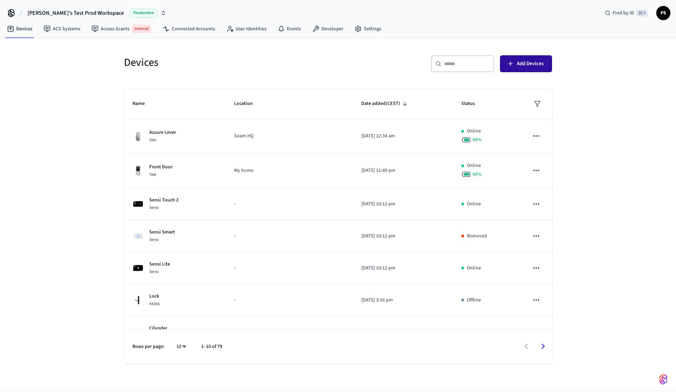  Describe the element at coordinates (664, 379) in the screenshot. I see `img: SeamLogoGradient.69752ec5.svg` at that location.